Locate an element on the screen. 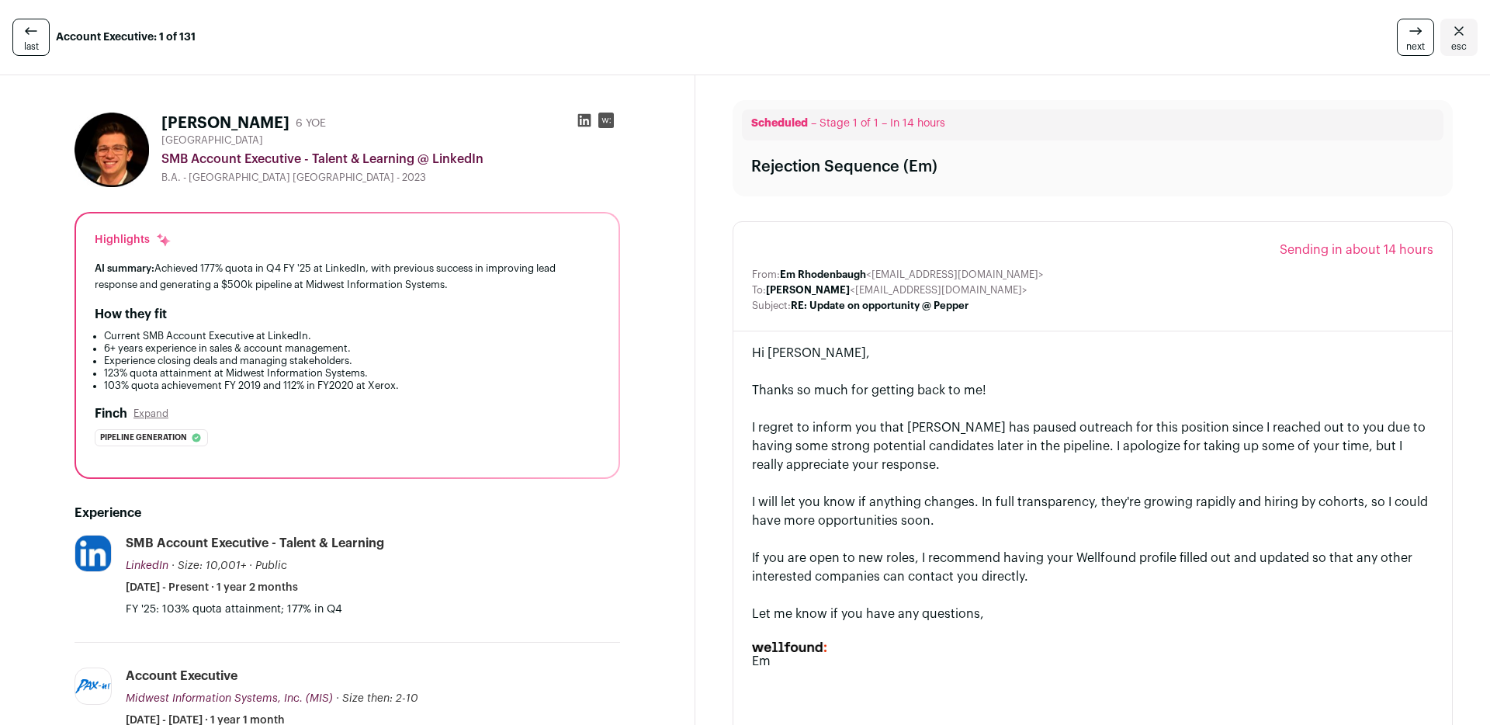 Image resolution: width=1490 pixels, height=725 pixels. div: Highlights is located at coordinates (133, 240).